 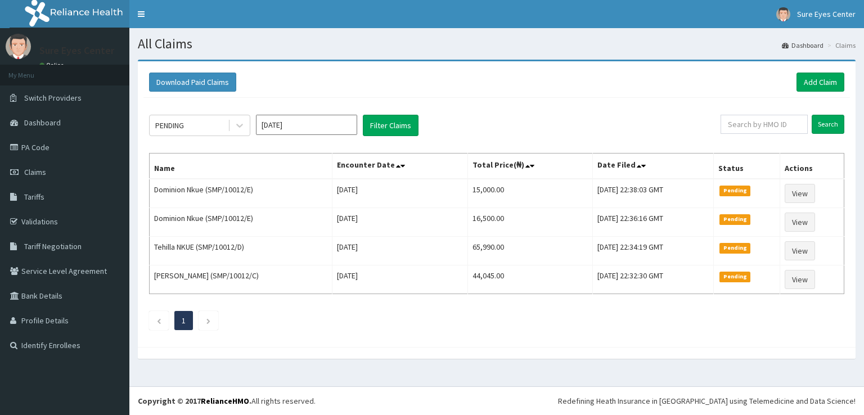 I want to click on input: Search, so click(x=828, y=124).